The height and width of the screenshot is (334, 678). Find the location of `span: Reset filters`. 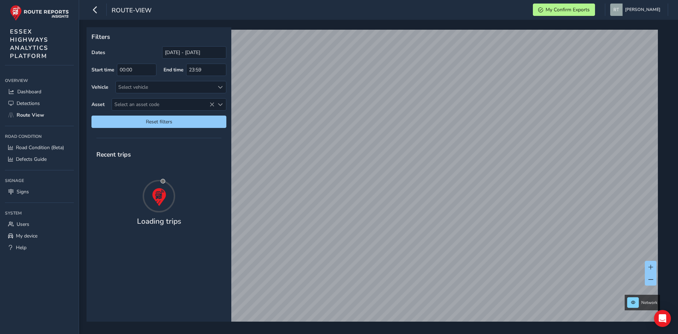

span: Reset filters is located at coordinates (159, 121).